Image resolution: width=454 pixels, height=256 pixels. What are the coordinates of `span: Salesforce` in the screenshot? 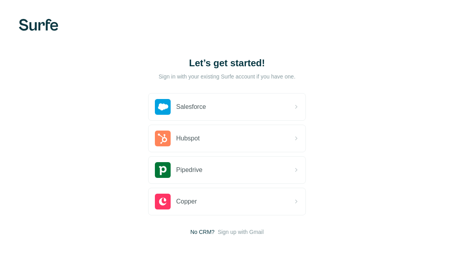 It's located at (191, 107).